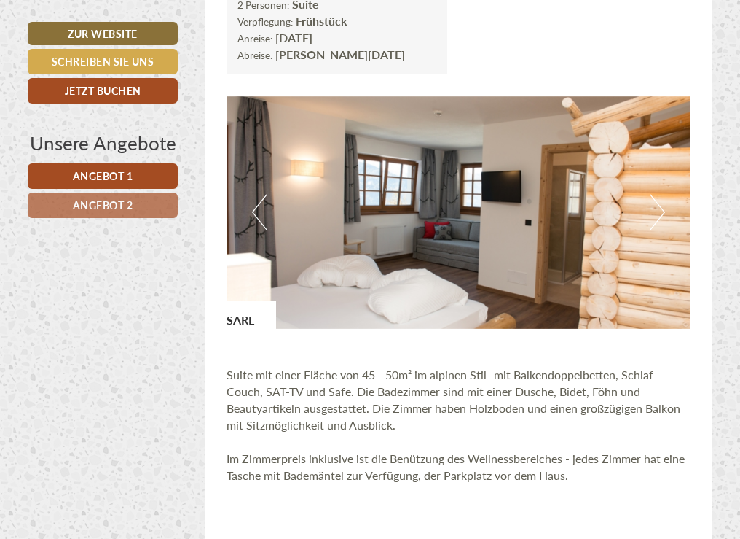 Image resolution: width=740 pixels, height=539 pixels. What do you see at coordinates (657, 212) in the screenshot?
I see `button: Next` at bounding box center [657, 212].